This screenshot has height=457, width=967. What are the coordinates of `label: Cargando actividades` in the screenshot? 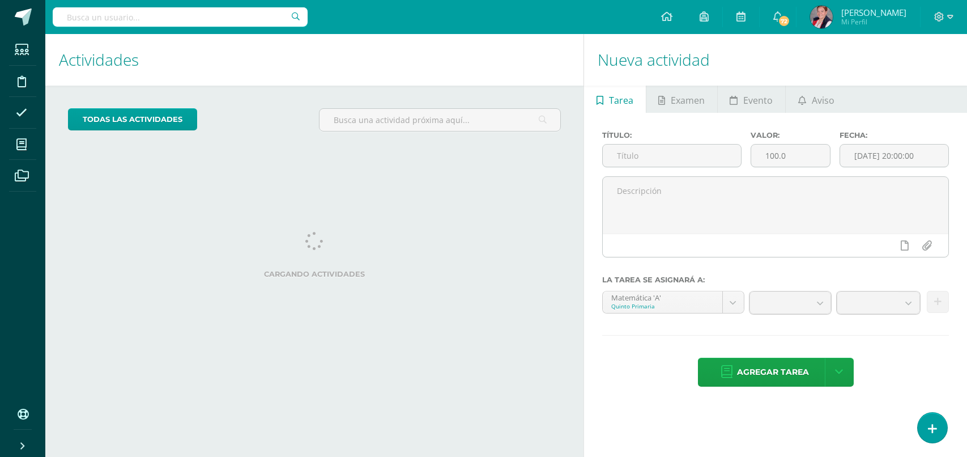 It's located at (314, 274).